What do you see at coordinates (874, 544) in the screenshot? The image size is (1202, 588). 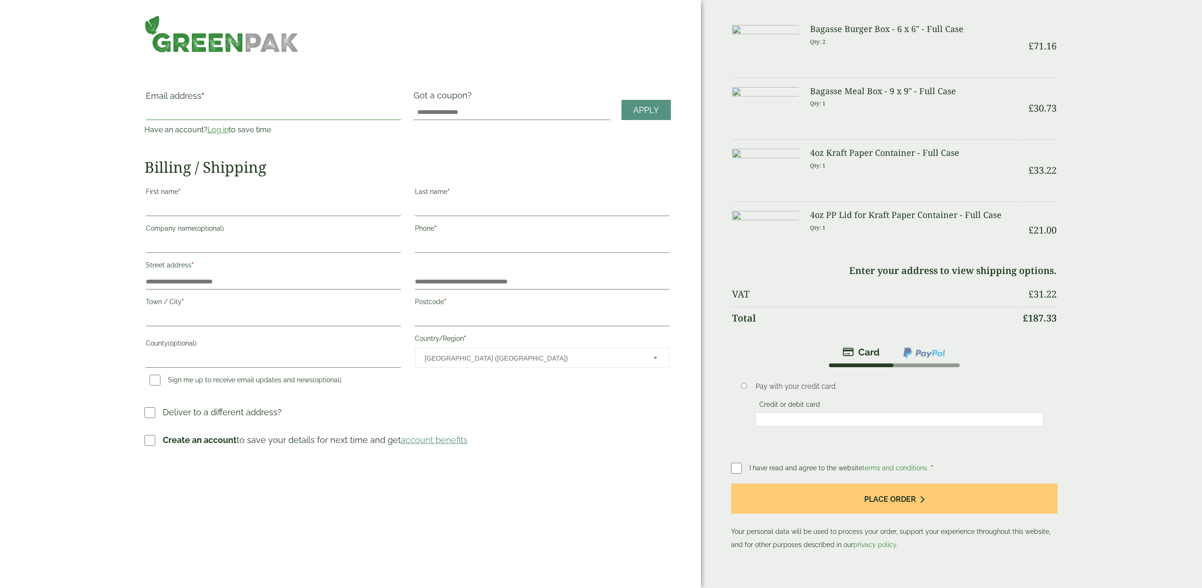 I see `a: privacy policy` at bounding box center [874, 544].